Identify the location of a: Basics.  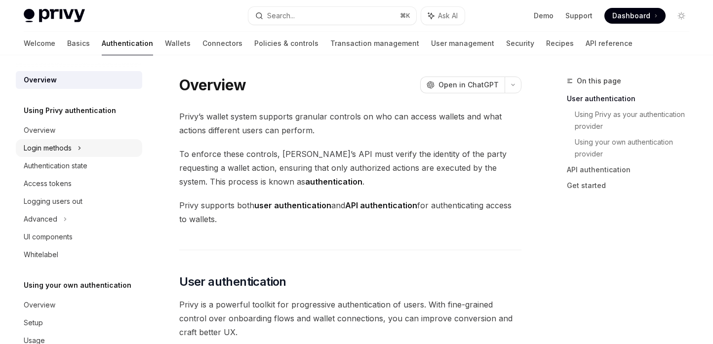
(78, 43).